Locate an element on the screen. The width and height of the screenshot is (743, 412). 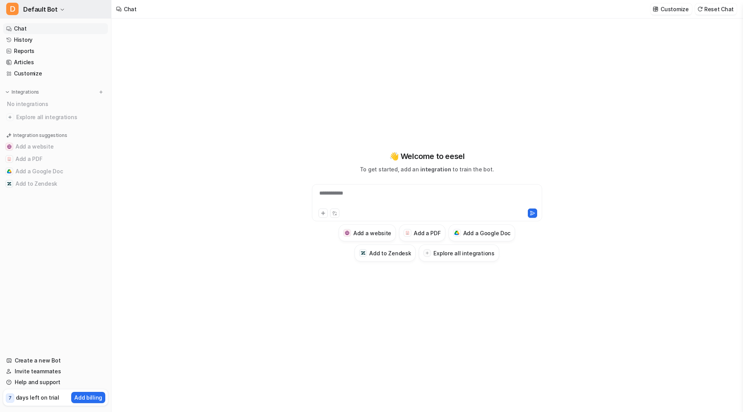
button: Integrations is located at coordinates (22, 92).